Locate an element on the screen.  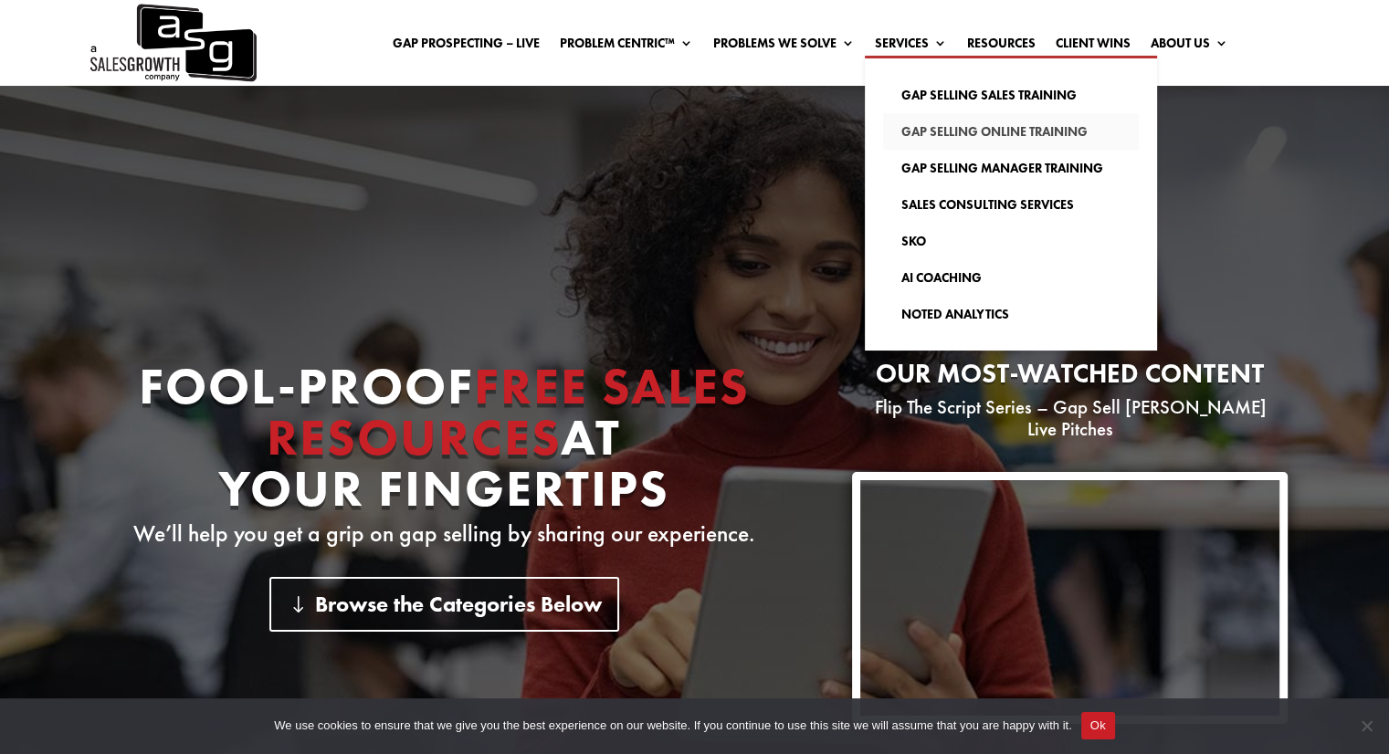
a: Resources is located at coordinates (1001, 47).